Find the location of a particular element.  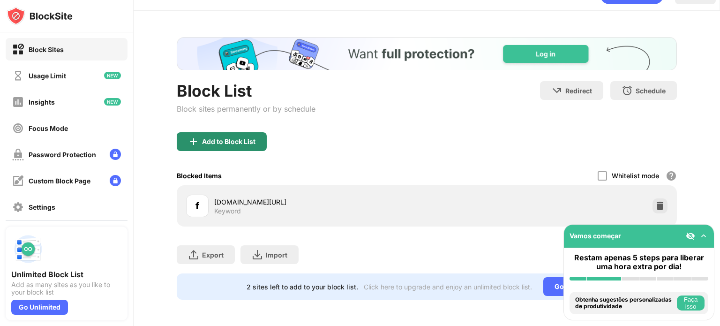

div: Whitelist mode is located at coordinates (635, 175).